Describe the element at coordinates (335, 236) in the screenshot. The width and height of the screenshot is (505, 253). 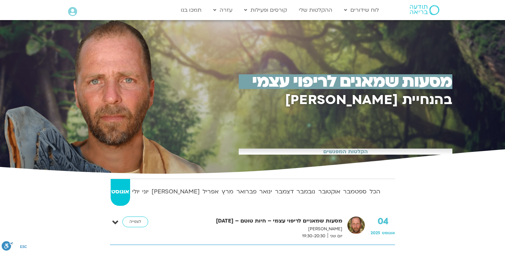
I see `span: יום שני` at that location.